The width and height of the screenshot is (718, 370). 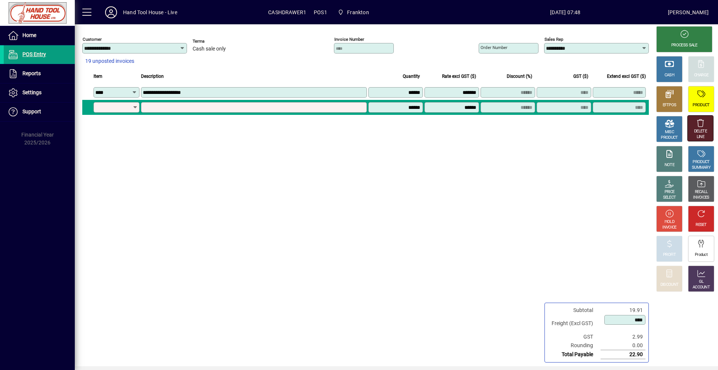 What do you see at coordinates (494, 47) in the screenshot?
I see `mat-label: Order number` at bounding box center [494, 47].